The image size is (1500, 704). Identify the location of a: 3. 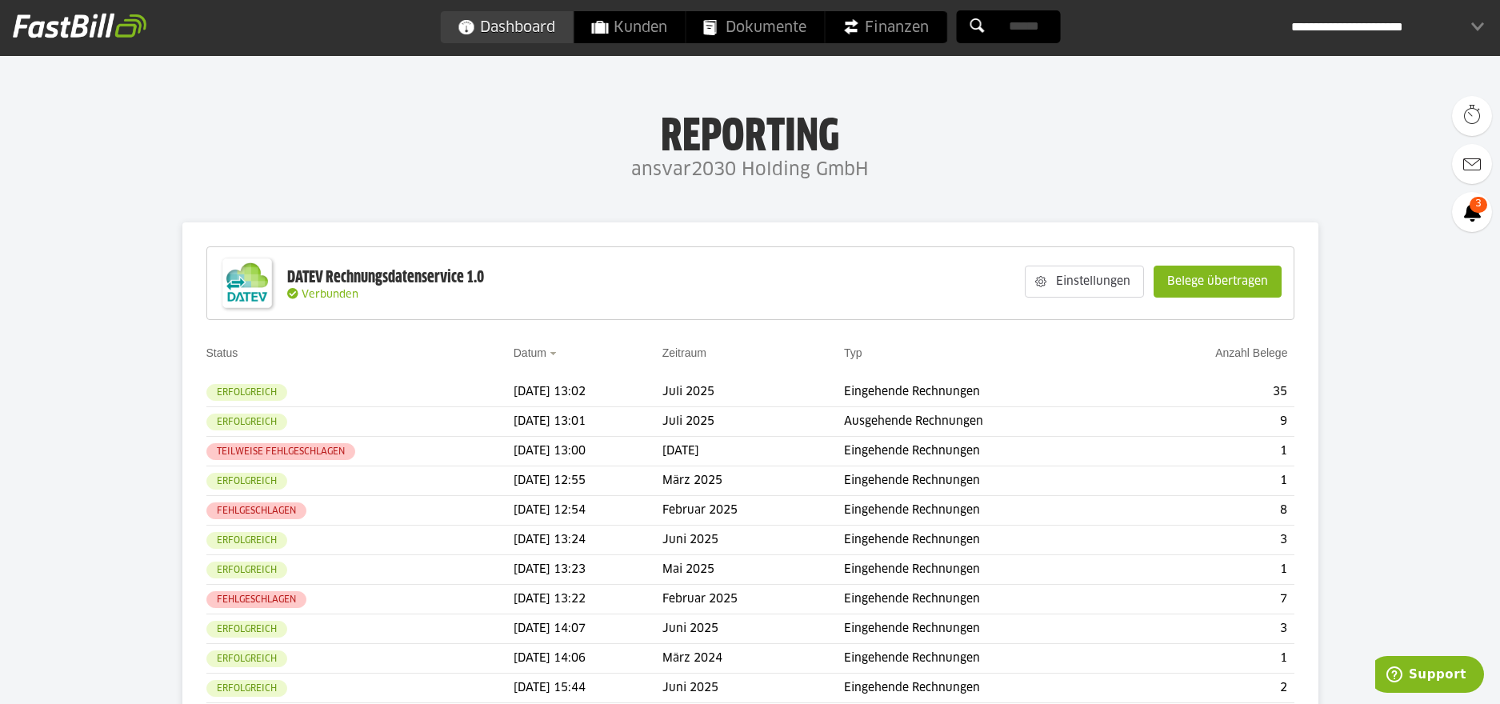
(1472, 212).